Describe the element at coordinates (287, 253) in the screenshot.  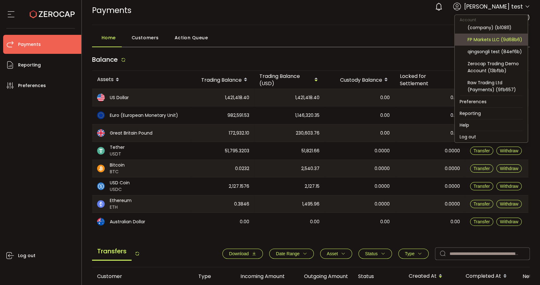
I see `span: Date Range` at that location.